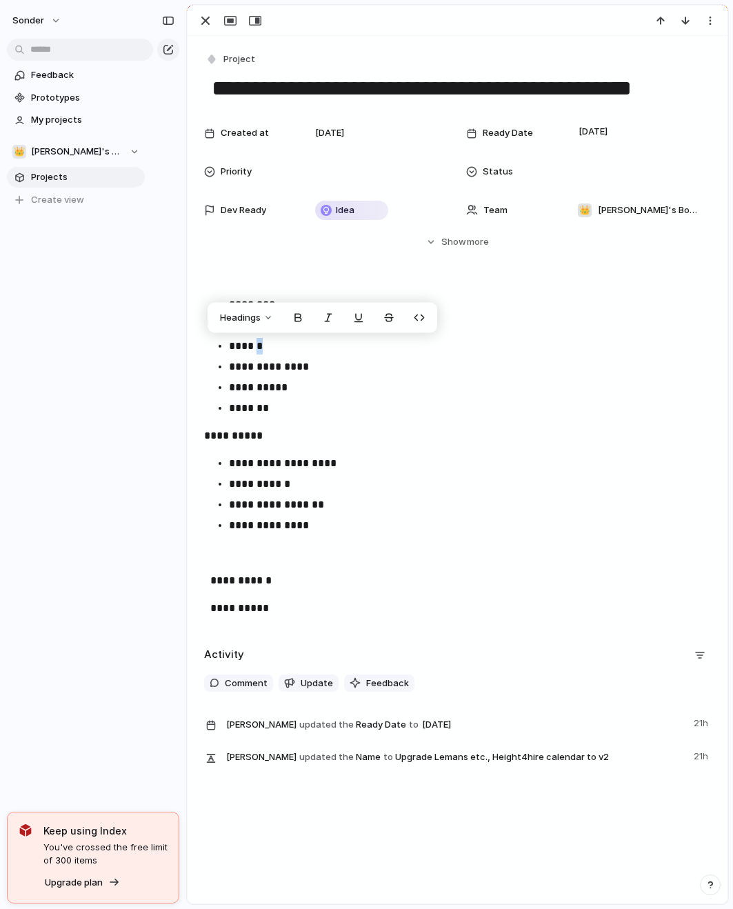 The height and width of the screenshot is (909, 733). Describe the element at coordinates (86, 120) in the screenshot. I see `span: My projects` at that location.